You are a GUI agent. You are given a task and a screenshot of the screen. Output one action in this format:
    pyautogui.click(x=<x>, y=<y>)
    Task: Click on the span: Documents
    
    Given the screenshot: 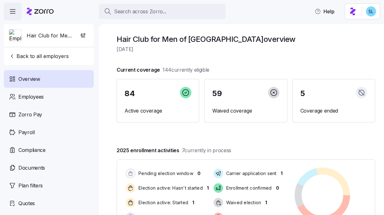 What is the action you would take?
    pyautogui.click(x=32, y=167)
    